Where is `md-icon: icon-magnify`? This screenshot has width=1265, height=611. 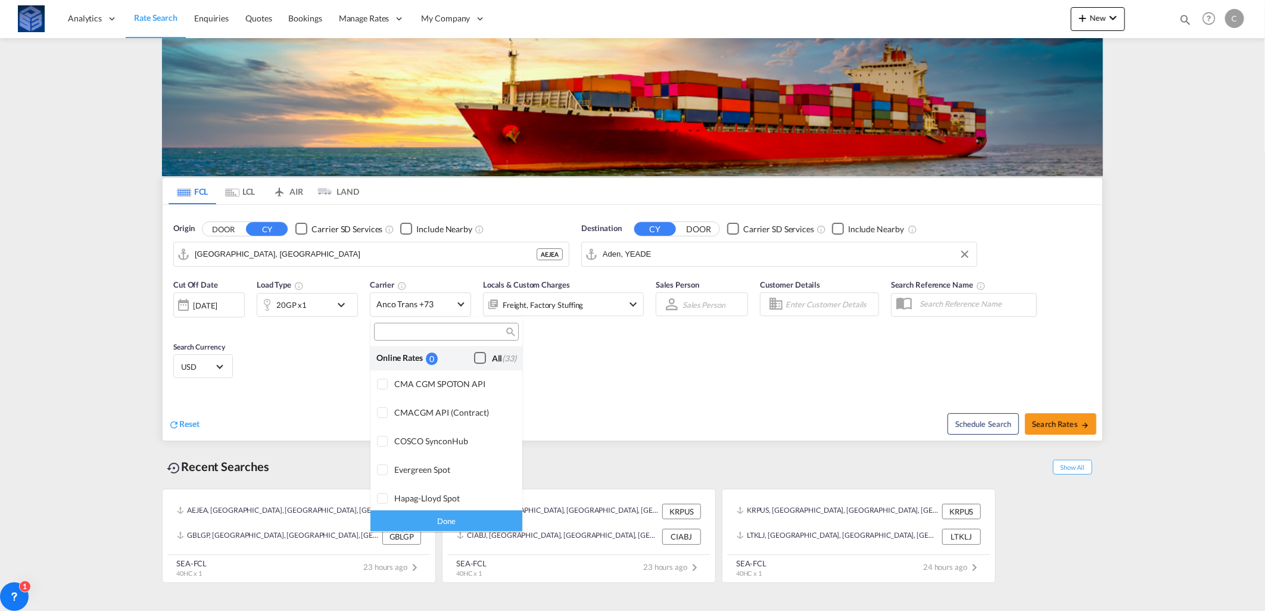 md-icon: icon-magnify is located at coordinates (509, 332).